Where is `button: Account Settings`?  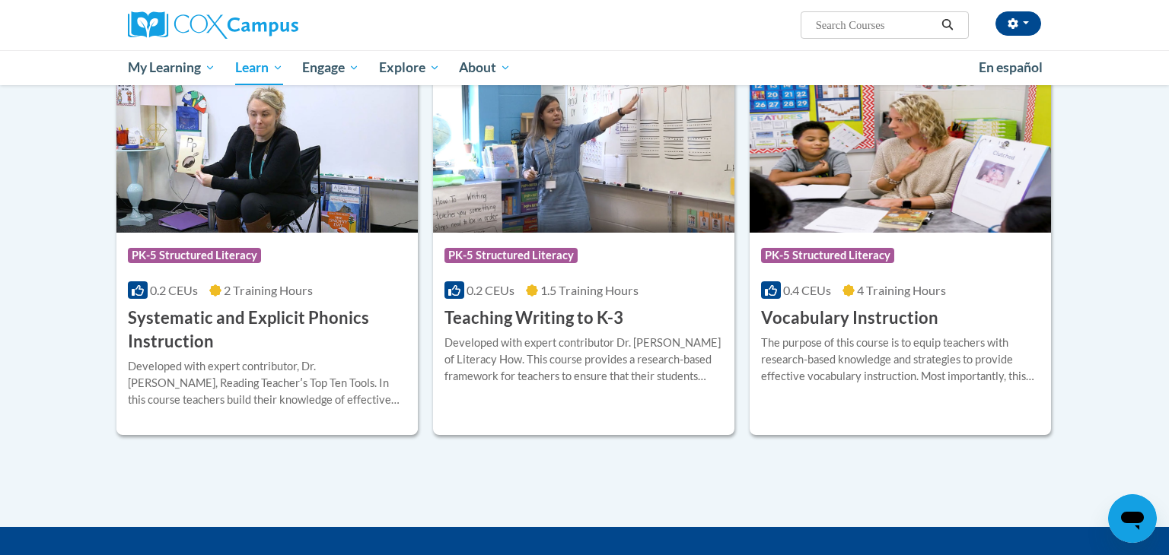
button: Account Settings is located at coordinates (1018, 24).